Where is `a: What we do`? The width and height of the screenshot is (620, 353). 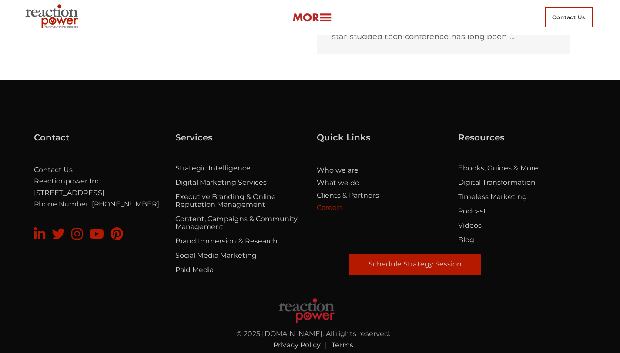 a: What we do is located at coordinates (338, 183).